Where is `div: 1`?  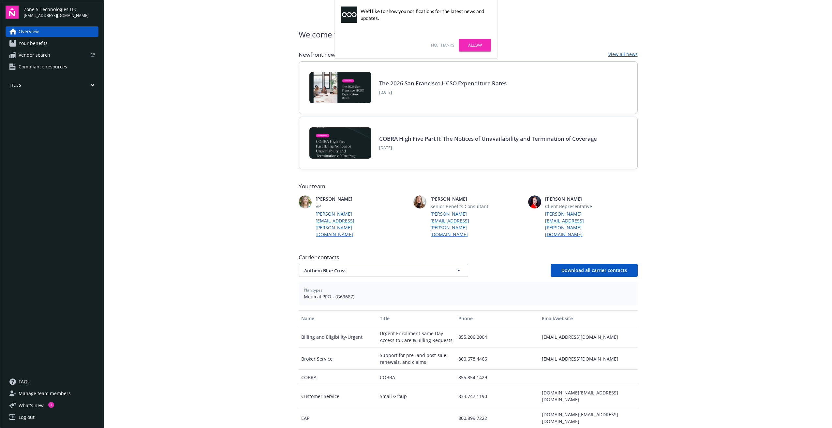
div: 1 is located at coordinates (51, 405).